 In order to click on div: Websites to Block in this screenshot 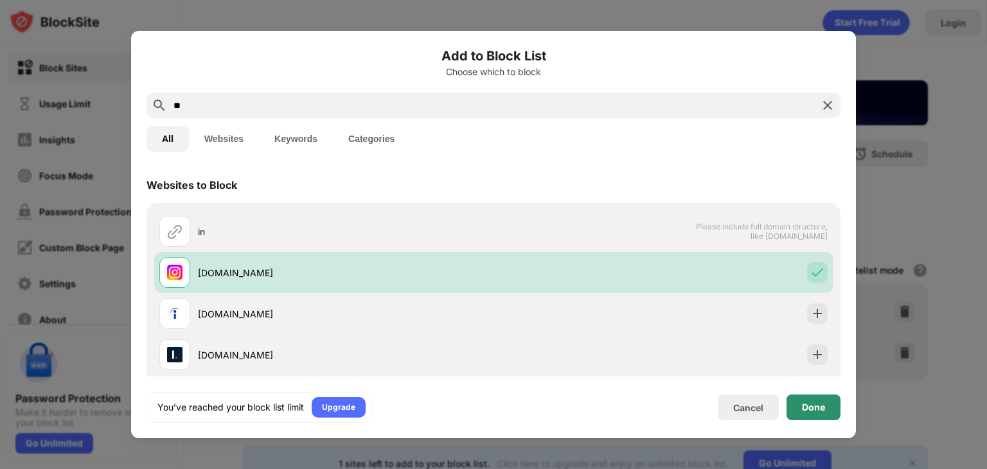, I will do `click(192, 185)`.